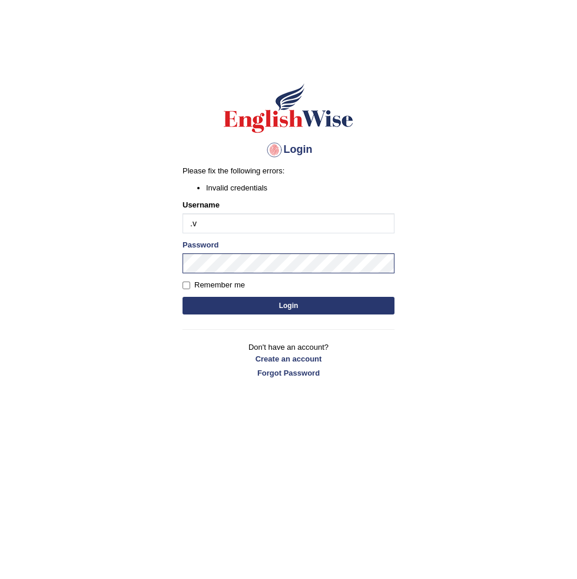  Describe the element at coordinates (200, 245) in the screenshot. I see `label: Password` at that location.